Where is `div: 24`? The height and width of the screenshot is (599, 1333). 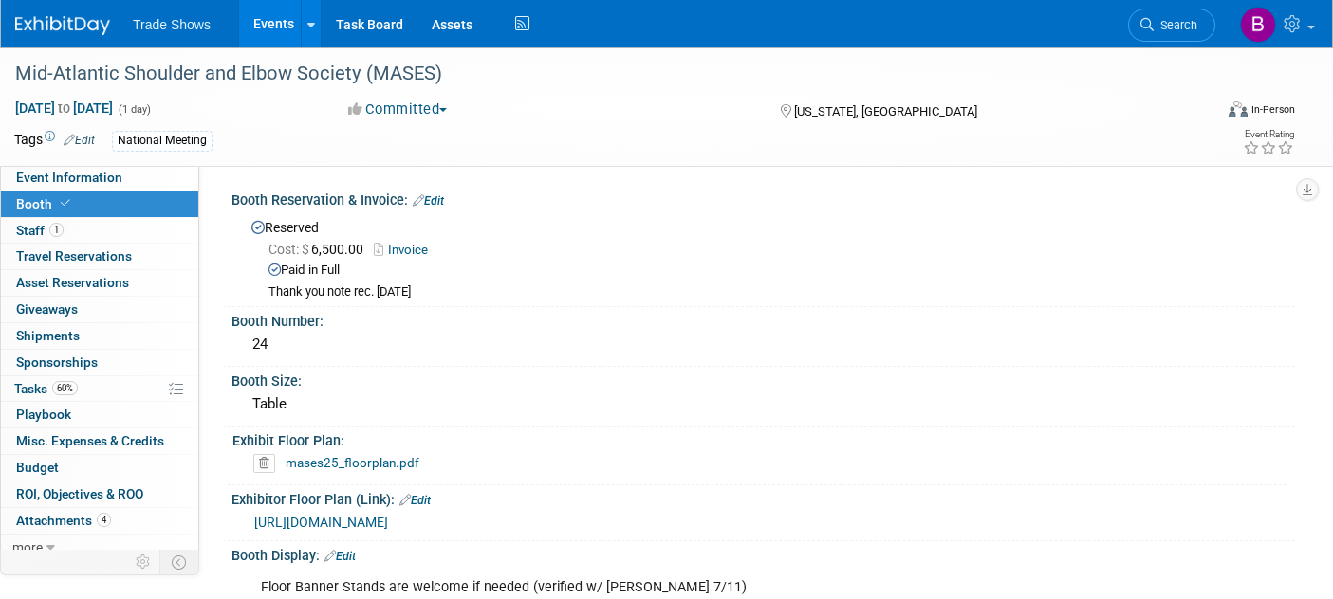
div: 24 is located at coordinates (763, 344).